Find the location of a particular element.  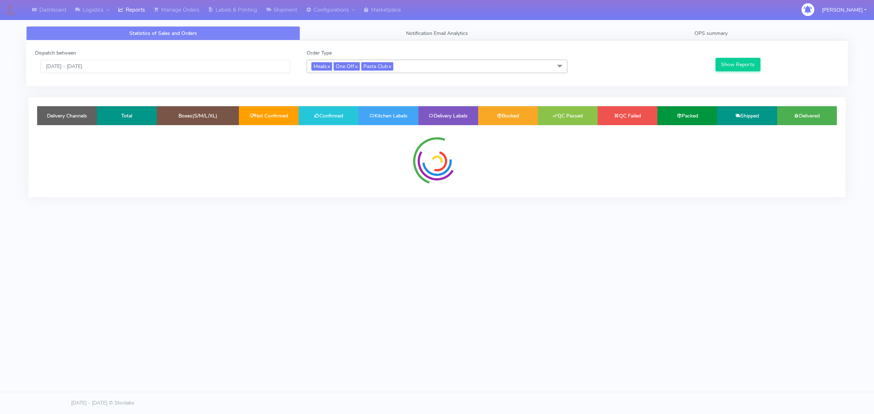

td: Total is located at coordinates (127, 116).